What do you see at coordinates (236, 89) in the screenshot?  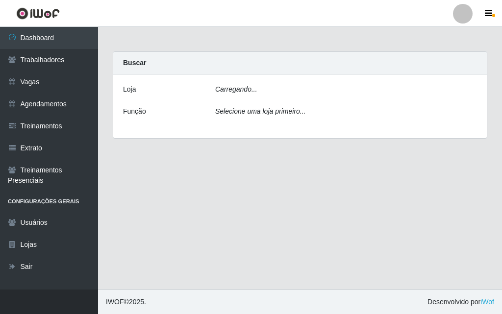 I see `i: Carregando...` at bounding box center [236, 89].